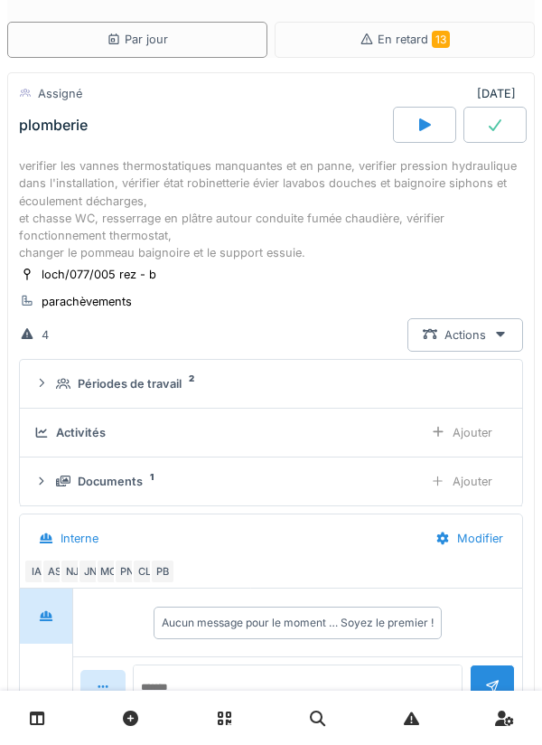 Image resolution: width=542 pixels, height=745 pixels. I want to click on summary: Documents1Ajouter, so click(271, 481).